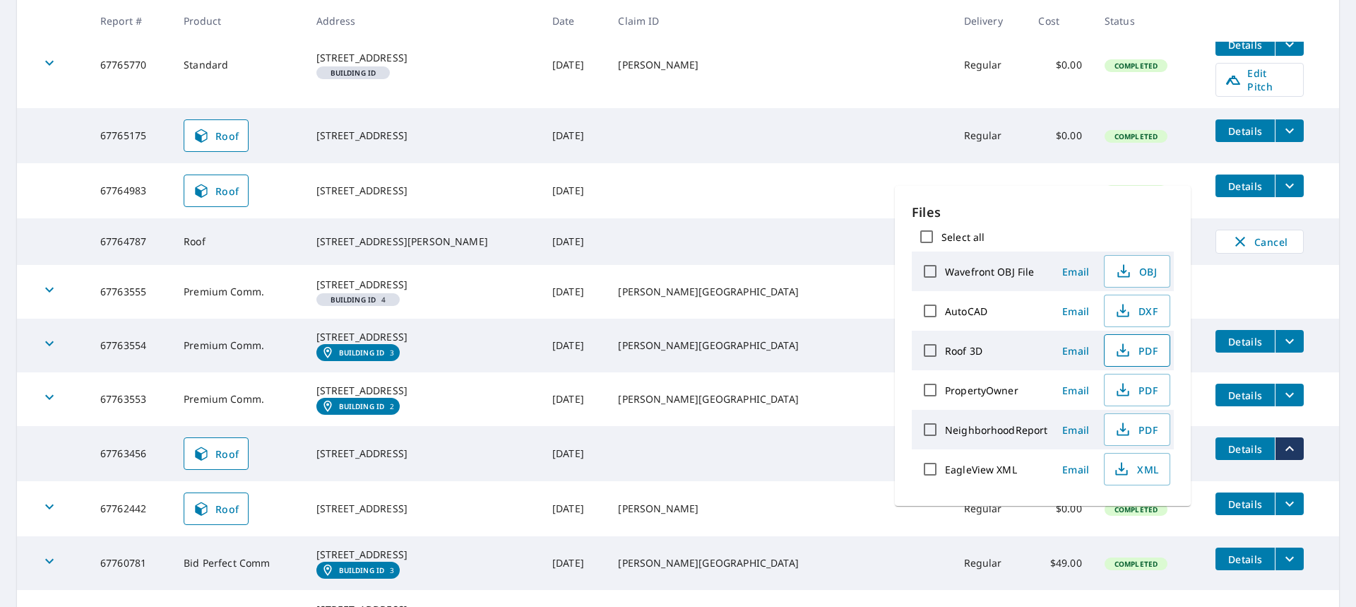  Describe the element at coordinates (1289, 559) in the screenshot. I see `button: filesDropdownBtn-67760781` at that location.